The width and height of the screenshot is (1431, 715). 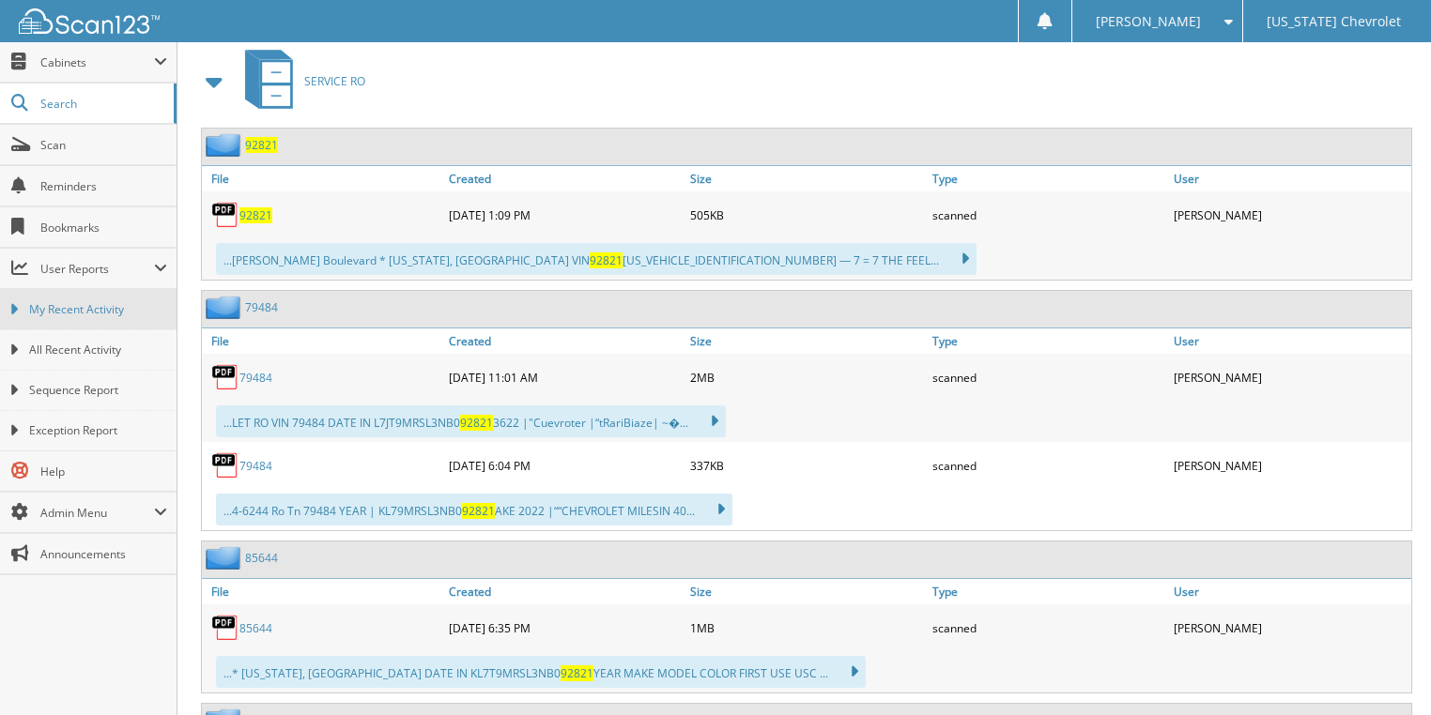 What do you see at coordinates (103, 227) in the screenshot?
I see `span: Bookmarks` at bounding box center [103, 227].